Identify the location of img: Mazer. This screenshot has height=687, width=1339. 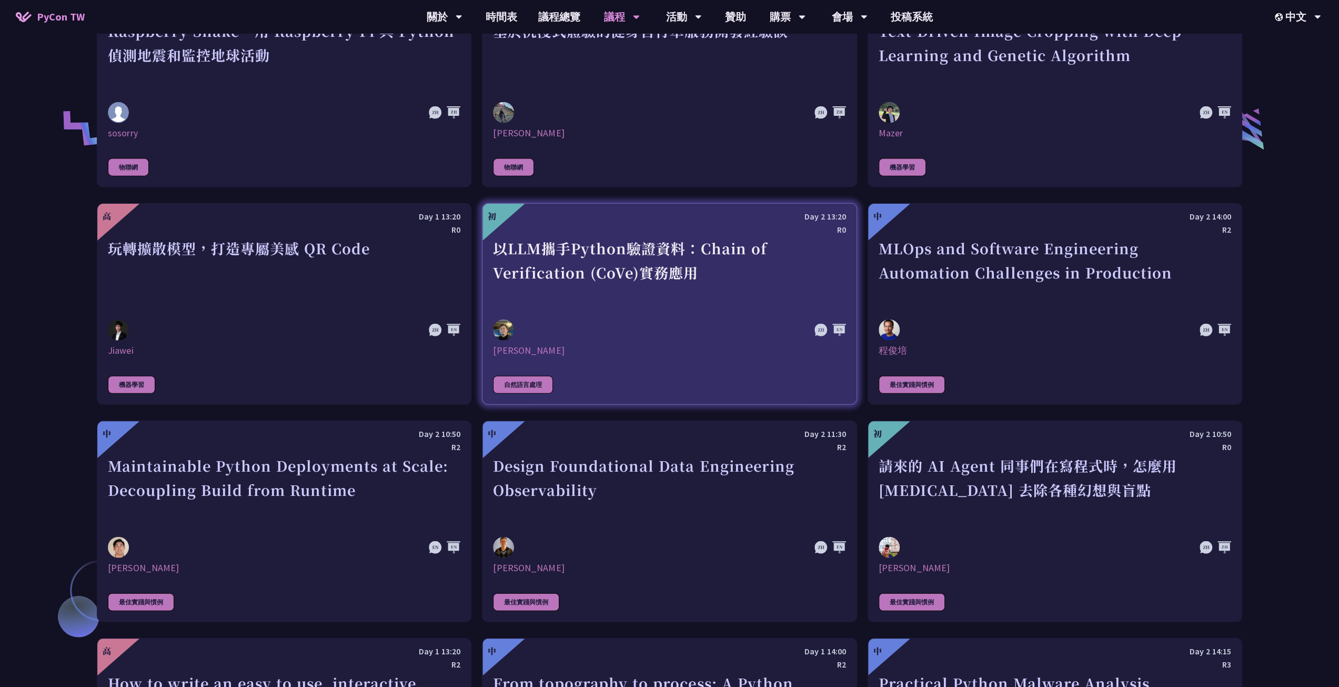
(889, 113).